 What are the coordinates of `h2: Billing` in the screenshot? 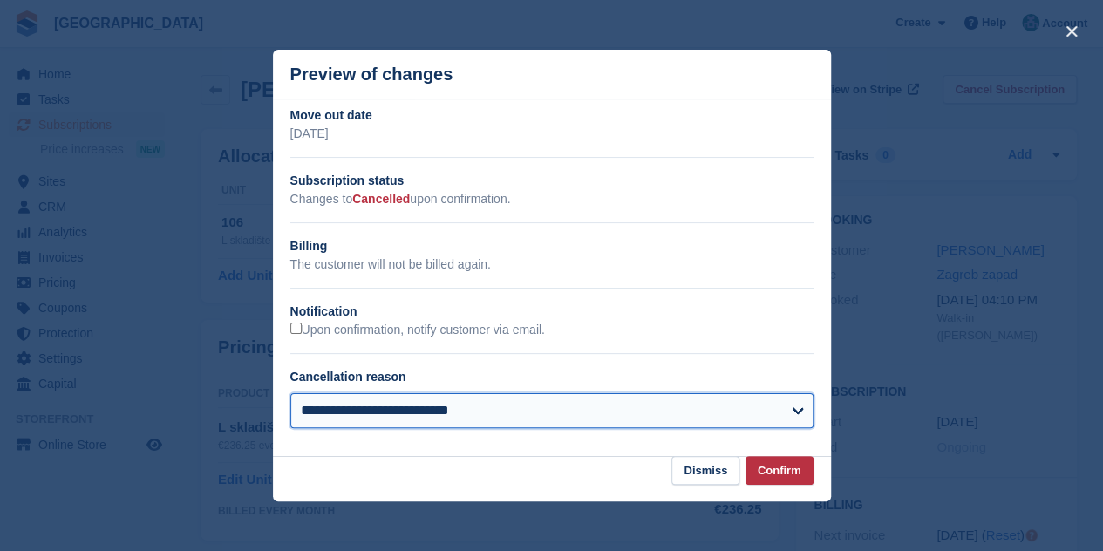 It's located at (552, 246).